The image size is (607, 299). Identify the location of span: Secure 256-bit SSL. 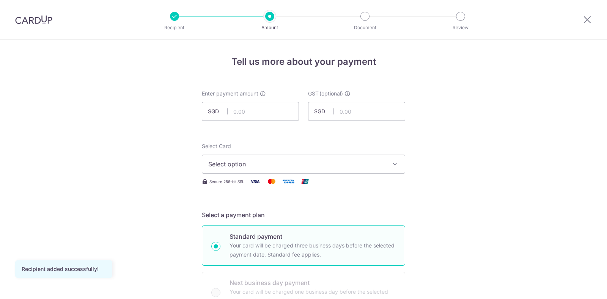
(227, 182).